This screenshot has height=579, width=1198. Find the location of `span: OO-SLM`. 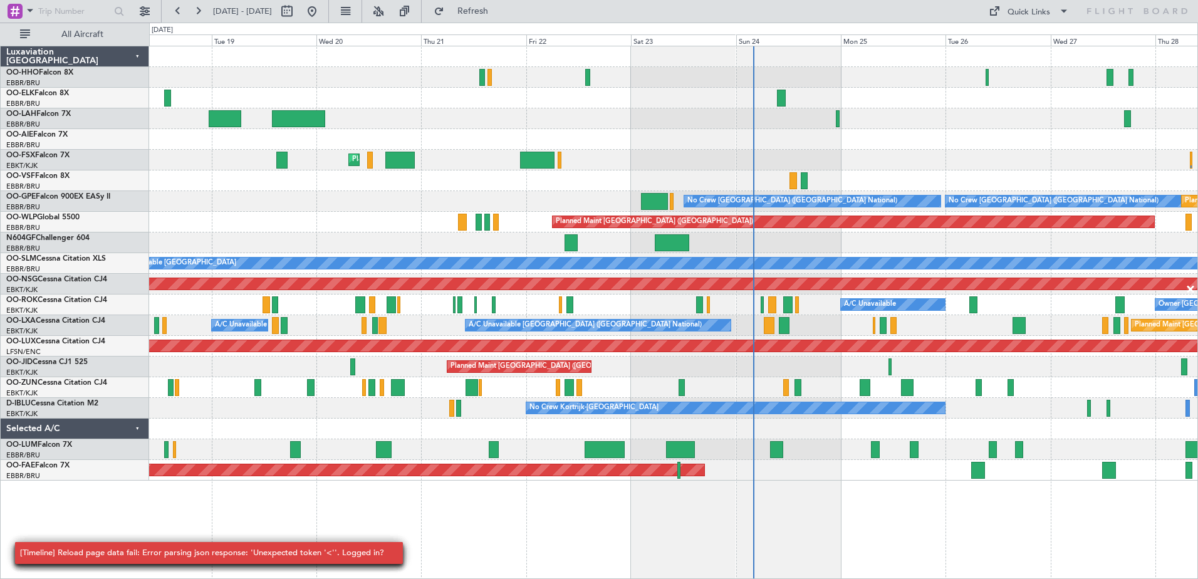

span: OO-SLM is located at coordinates (21, 259).